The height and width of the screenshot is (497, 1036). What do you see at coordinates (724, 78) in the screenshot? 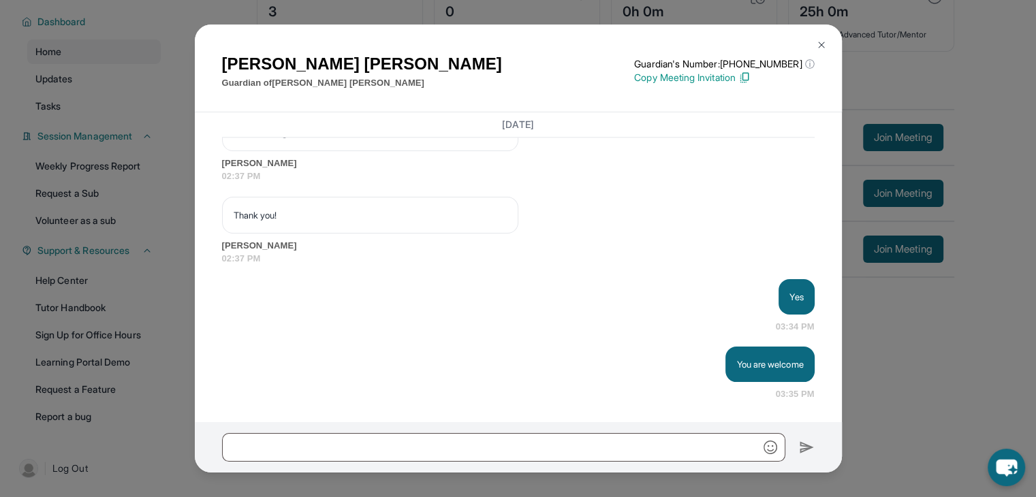
I see `p: Copy Meeting Invitation` at bounding box center [724, 78].